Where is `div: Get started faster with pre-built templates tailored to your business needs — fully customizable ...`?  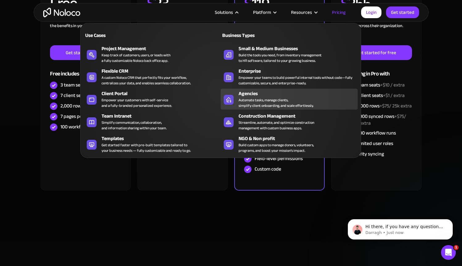
div: Get started faster with pre-built templates tailored to your business needs — fully customizable ... is located at coordinates (146, 148).